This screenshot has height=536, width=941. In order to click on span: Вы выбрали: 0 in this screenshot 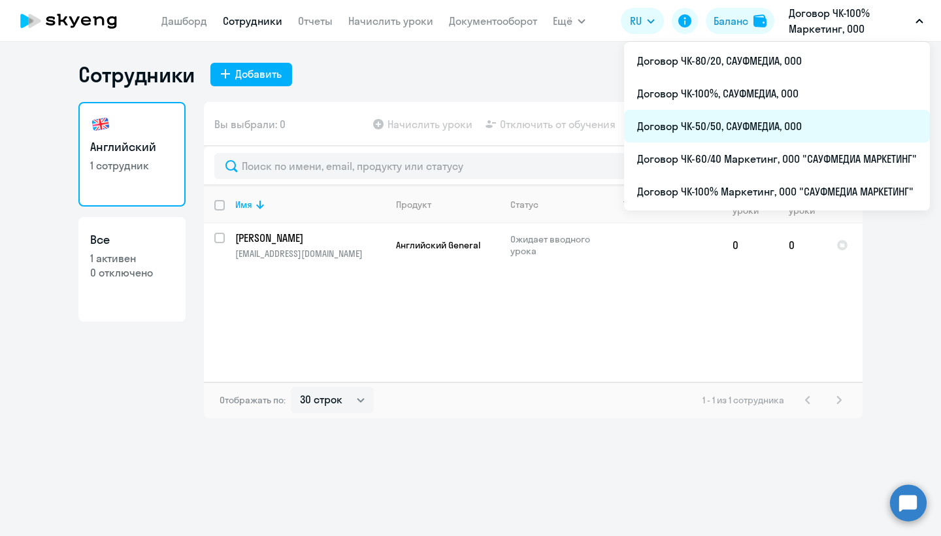, I will do `click(250, 124)`.